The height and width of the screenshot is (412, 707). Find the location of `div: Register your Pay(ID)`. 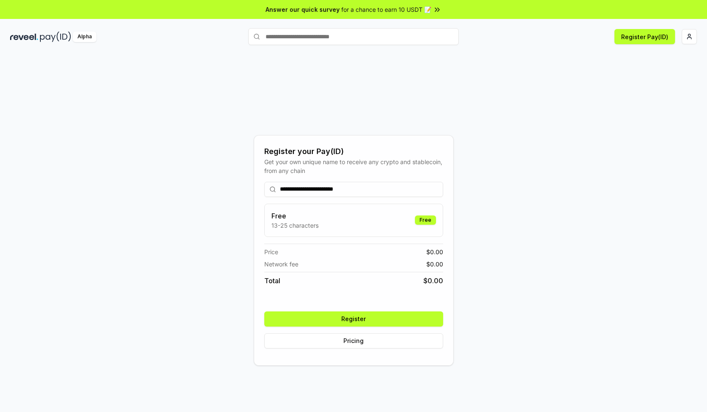

div: Register your Pay(ID) is located at coordinates (354, 152).